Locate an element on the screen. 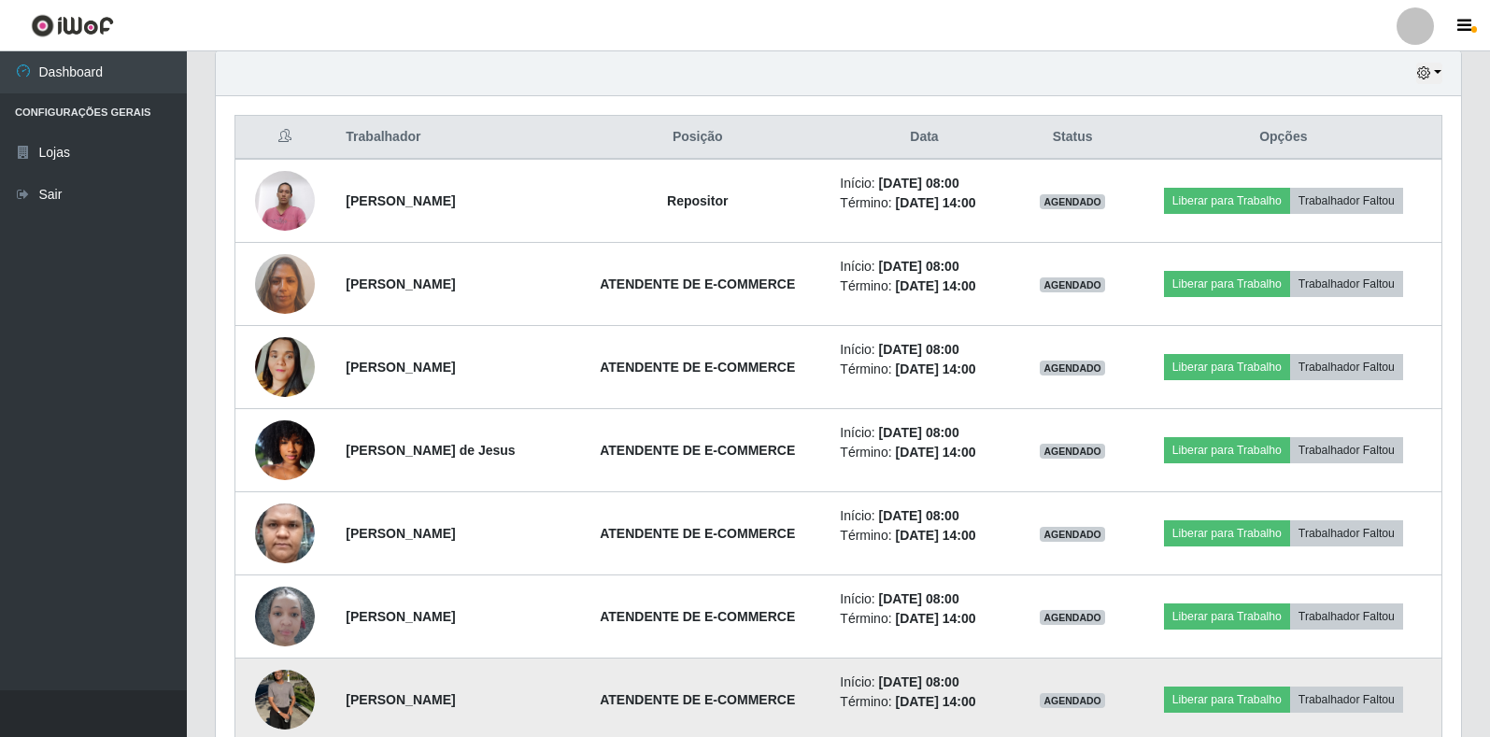  th: Posição is located at coordinates (697, 137).